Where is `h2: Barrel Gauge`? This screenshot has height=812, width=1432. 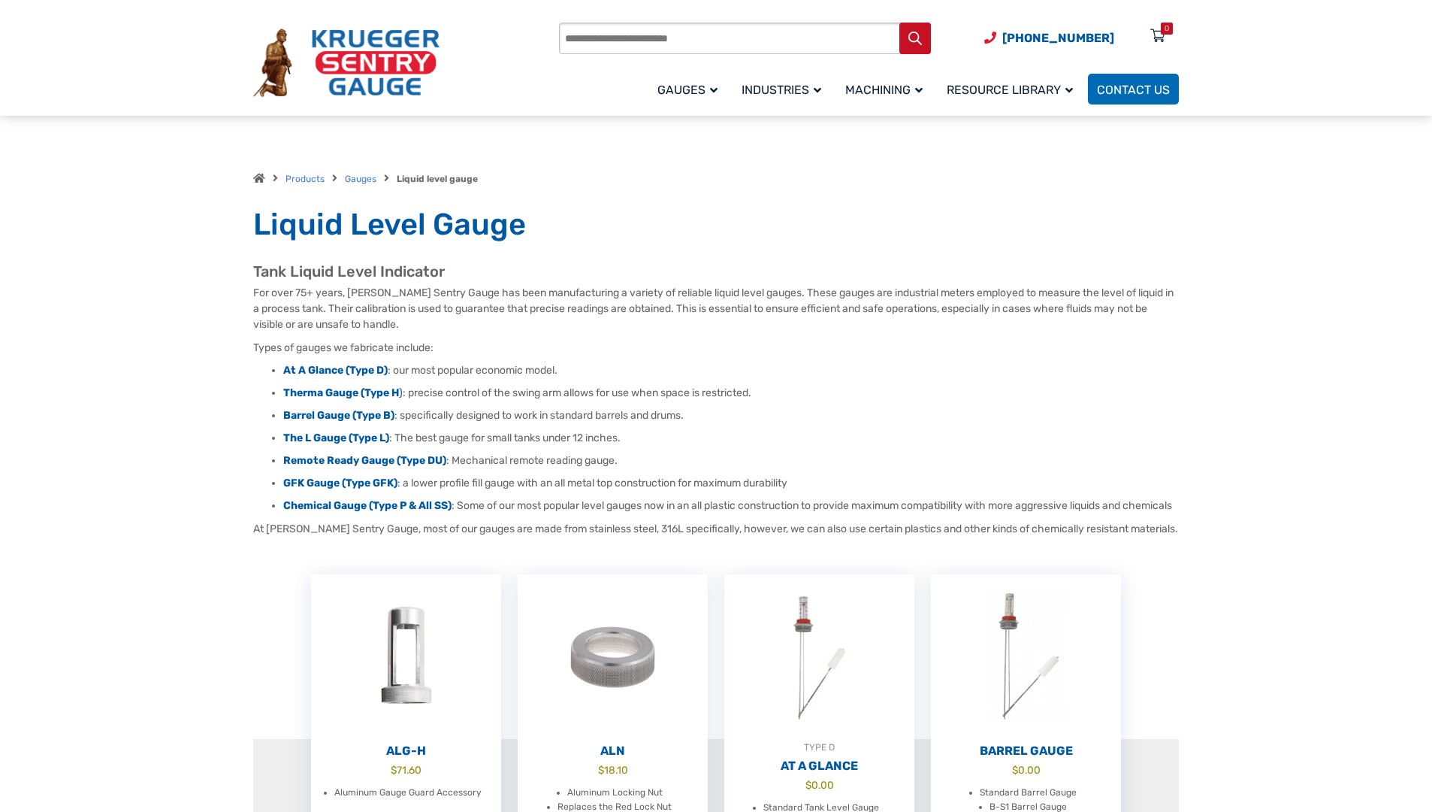 h2: Barrel Gauge is located at coordinates (1026, 751).